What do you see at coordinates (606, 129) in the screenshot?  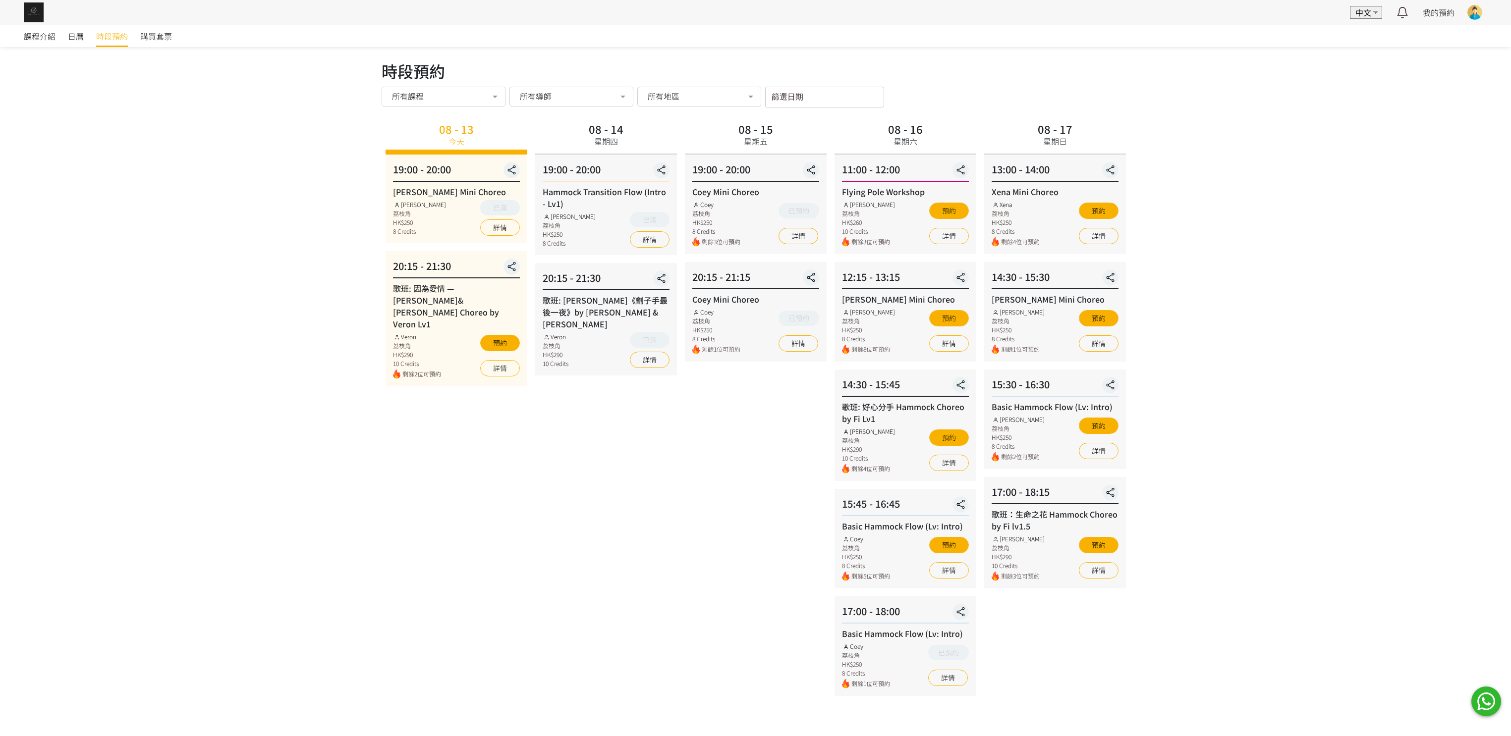 I see `div: 08 - 14` at bounding box center [606, 129].